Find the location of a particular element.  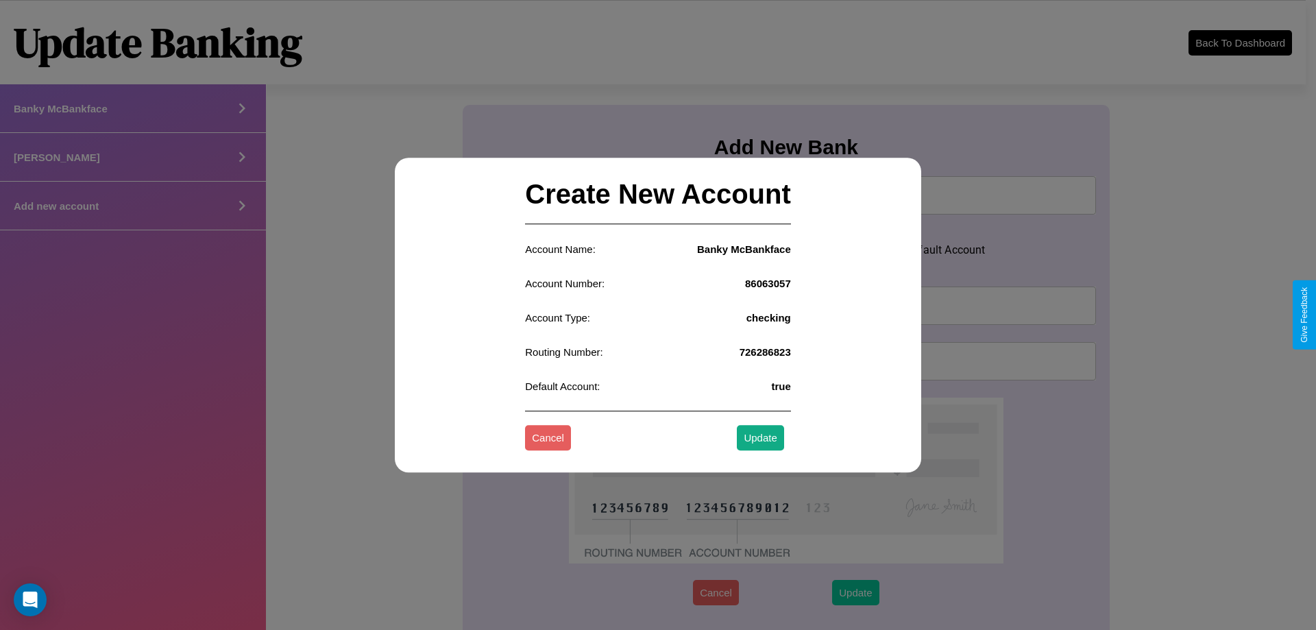

h4: checking is located at coordinates (768, 317).